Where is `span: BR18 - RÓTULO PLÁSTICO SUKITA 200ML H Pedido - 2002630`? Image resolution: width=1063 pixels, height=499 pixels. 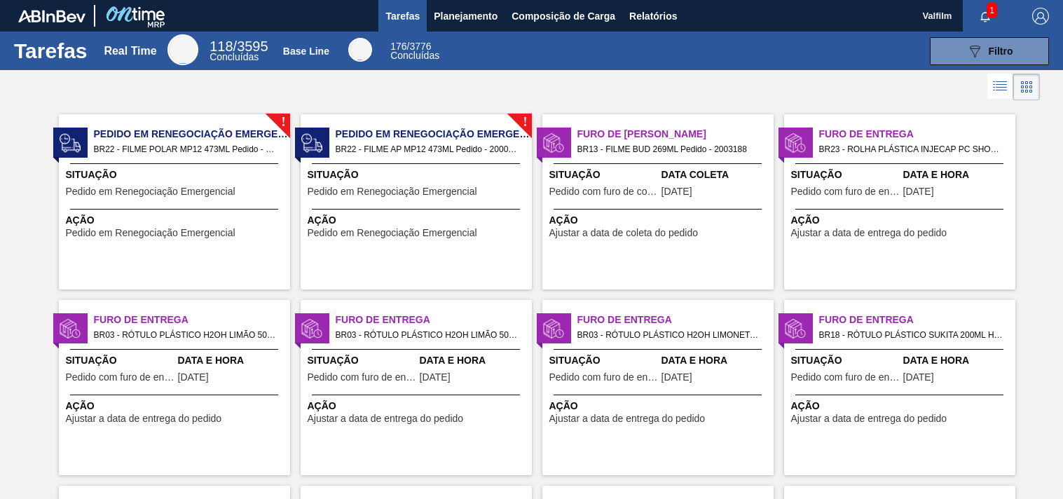
span: BR18 - RÓTULO PLÁSTICO SUKITA 200ML H Pedido - 2002630 is located at coordinates (912, 335).